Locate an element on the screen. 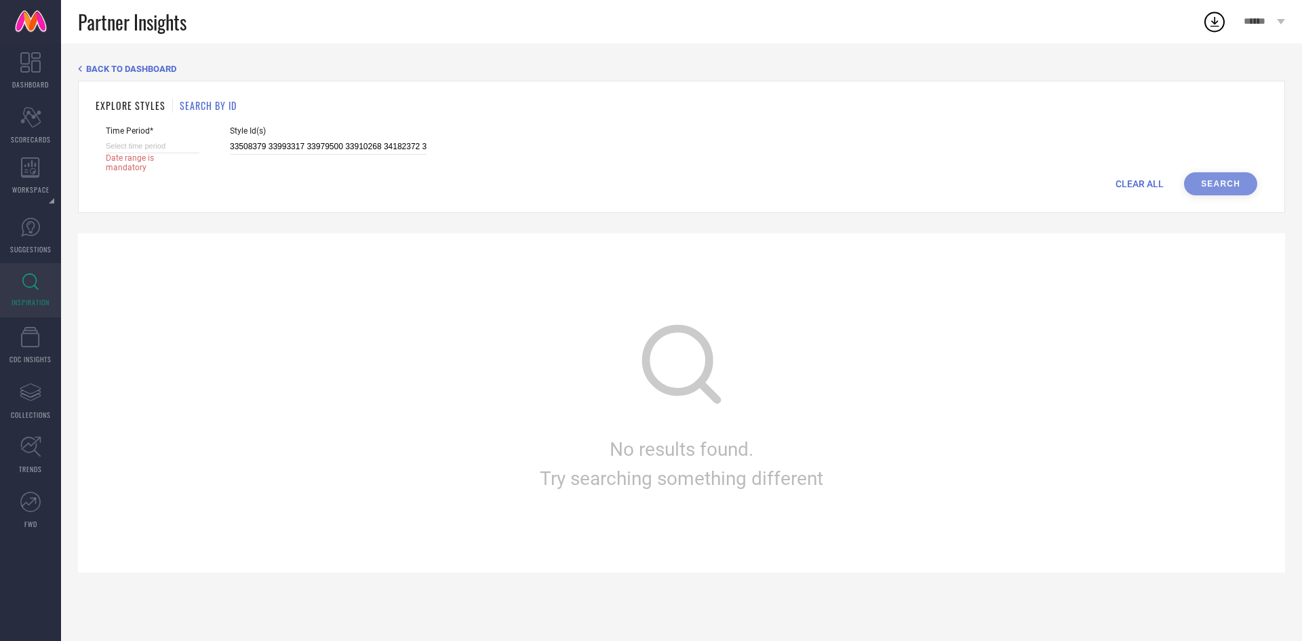 The image size is (1302, 641). span: COLLECTIONS is located at coordinates (31, 414).